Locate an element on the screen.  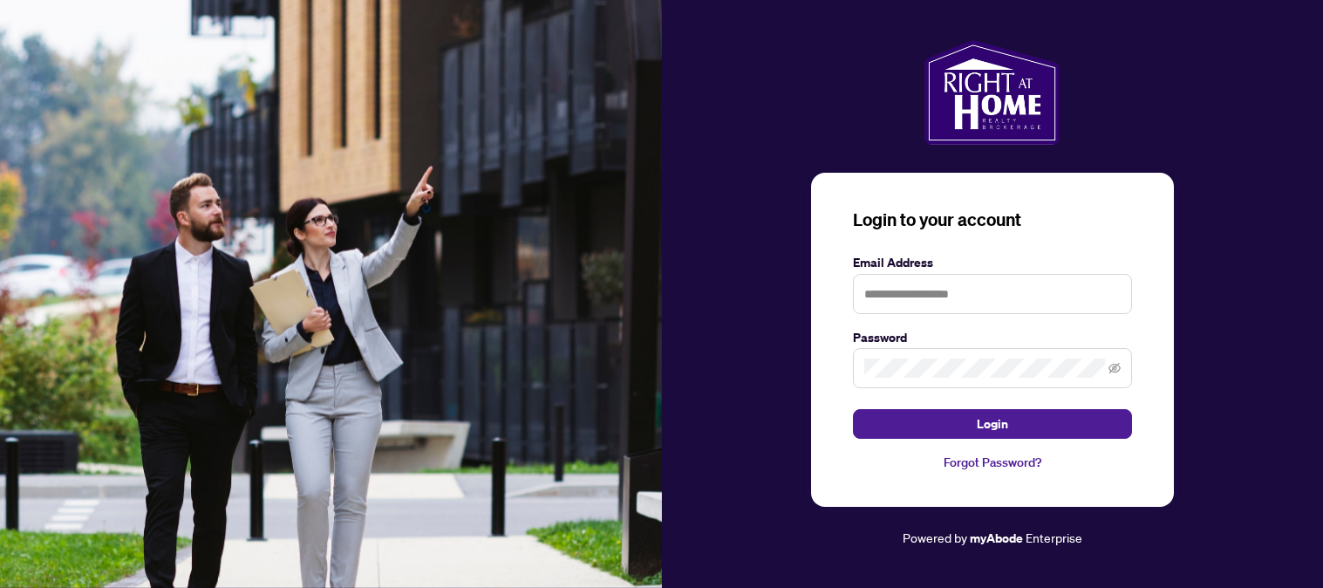
span: Login is located at coordinates (992, 424).